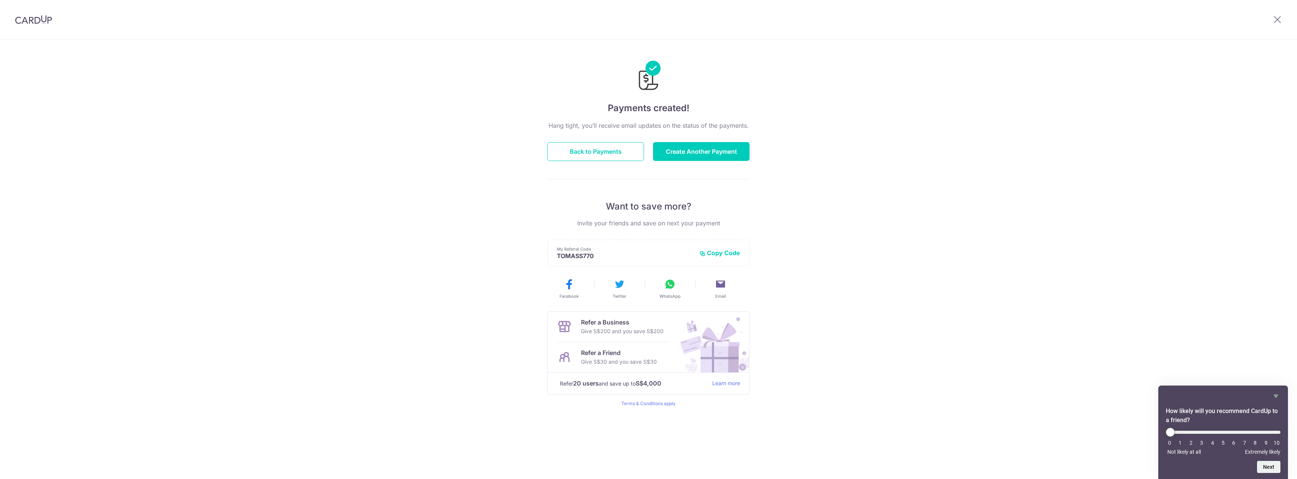 The image size is (1297, 479). What do you see at coordinates (618, 362) in the screenshot?
I see `p: Give S$30 and you save S$30` at bounding box center [618, 362].